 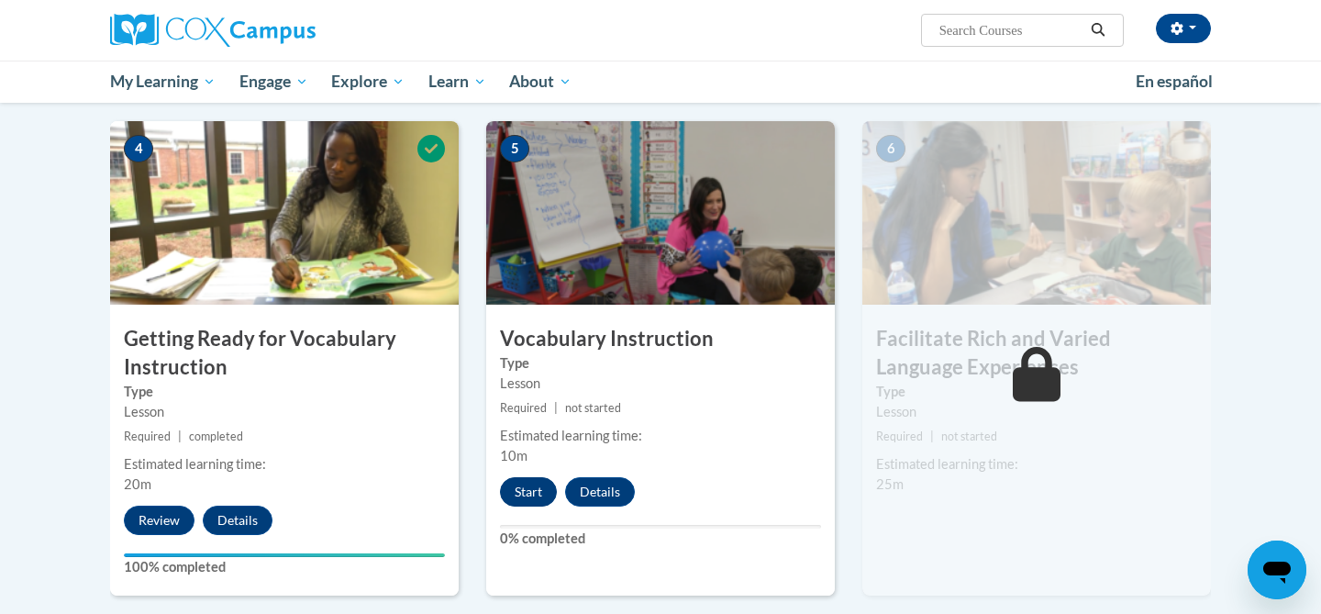 I want to click on button: Review, so click(x=159, y=520).